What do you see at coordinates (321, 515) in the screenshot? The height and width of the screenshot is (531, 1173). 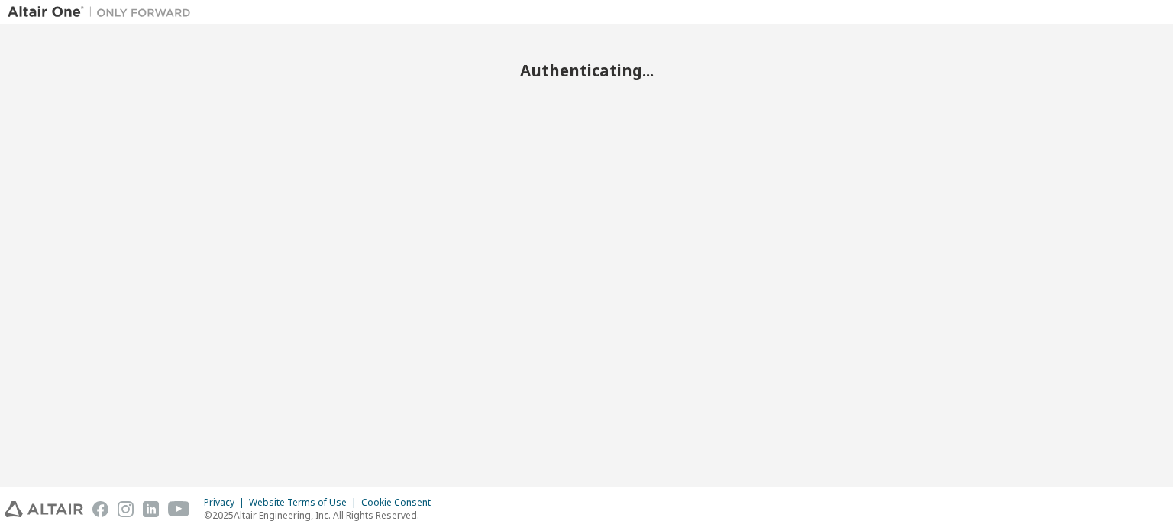 I see `p: © 2025 Altair Engineering, Inc. All Rights Reserved.` at bounding box center [321, 515].